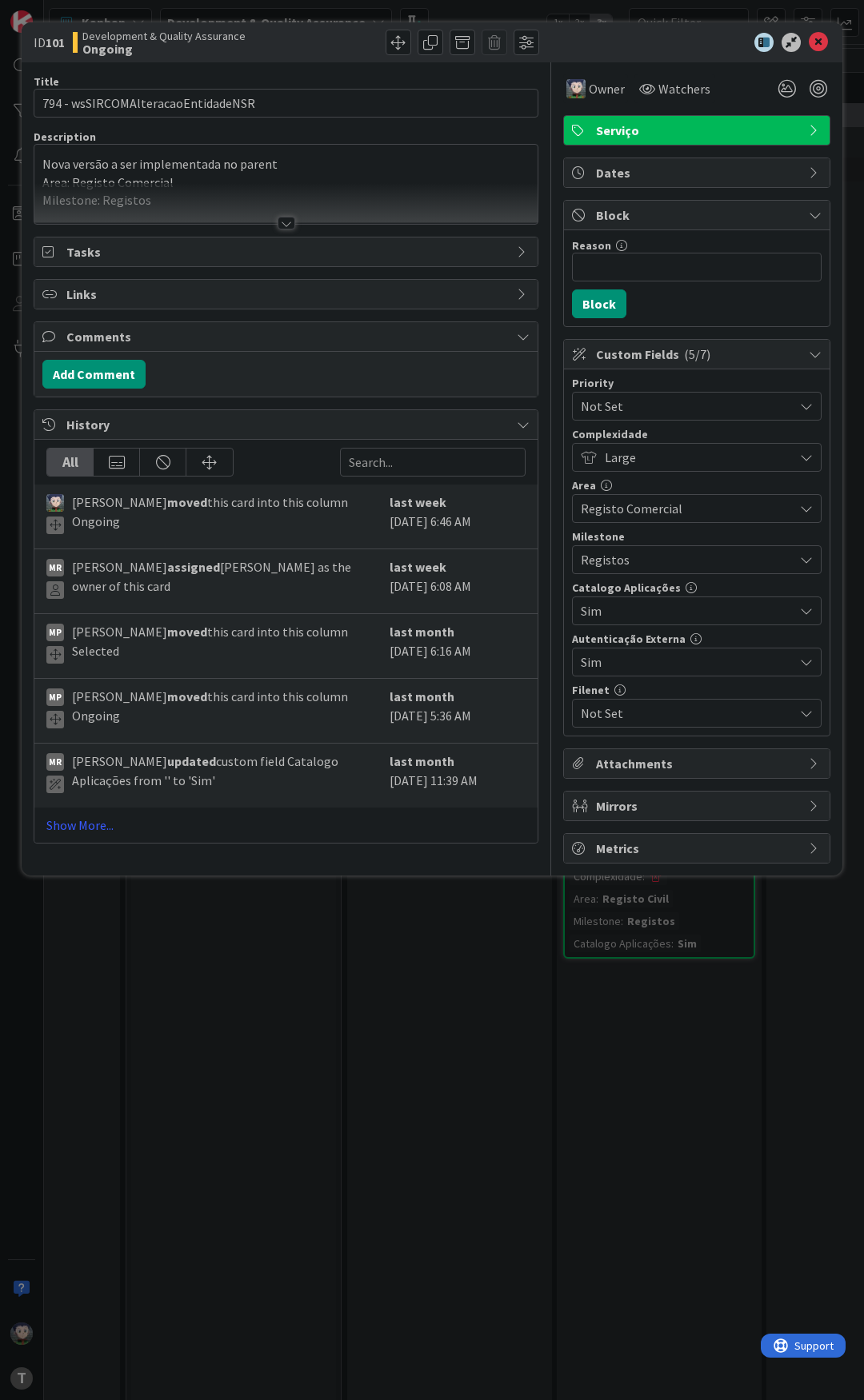  Describe the element at coordinates (697, 537) in the screenshot. I see `div: Milestone` at that location.